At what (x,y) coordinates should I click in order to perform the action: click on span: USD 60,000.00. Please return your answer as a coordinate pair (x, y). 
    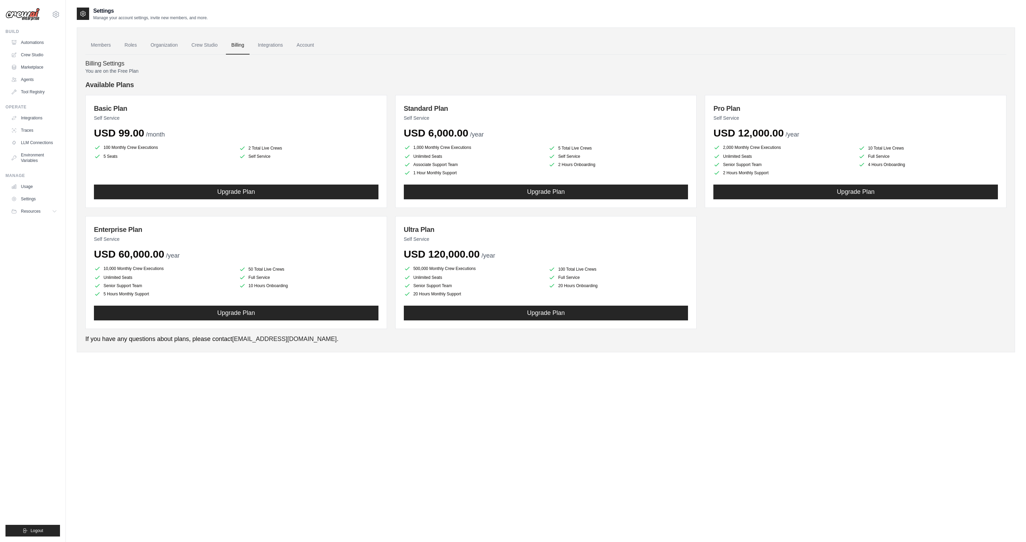
    Looking at the image, I should click on (129, 254).